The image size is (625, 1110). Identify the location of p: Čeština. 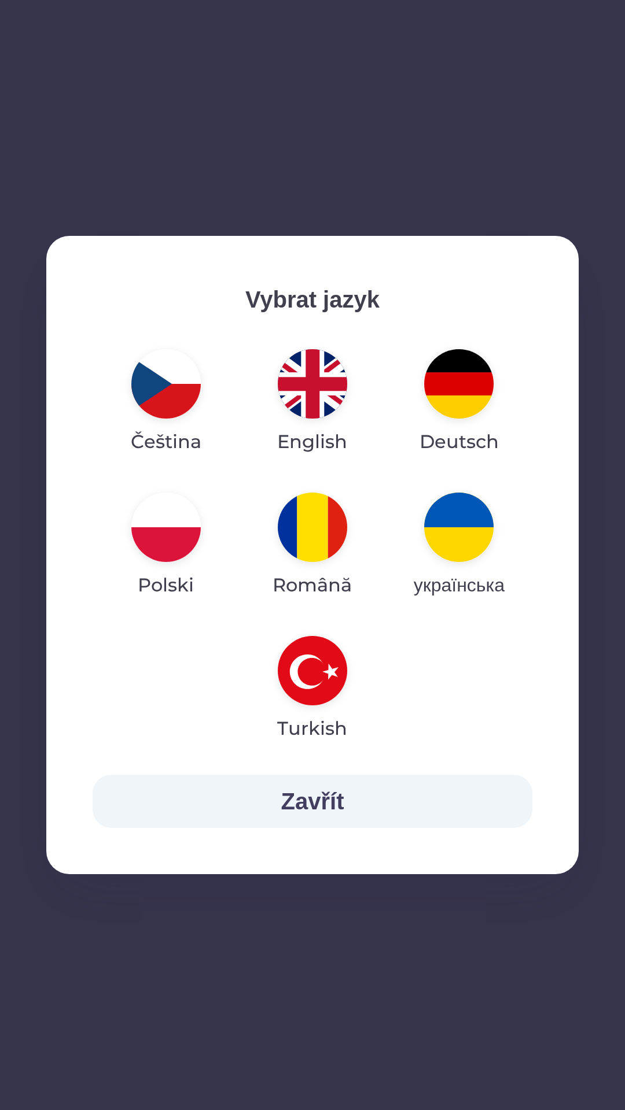
(166, 442).